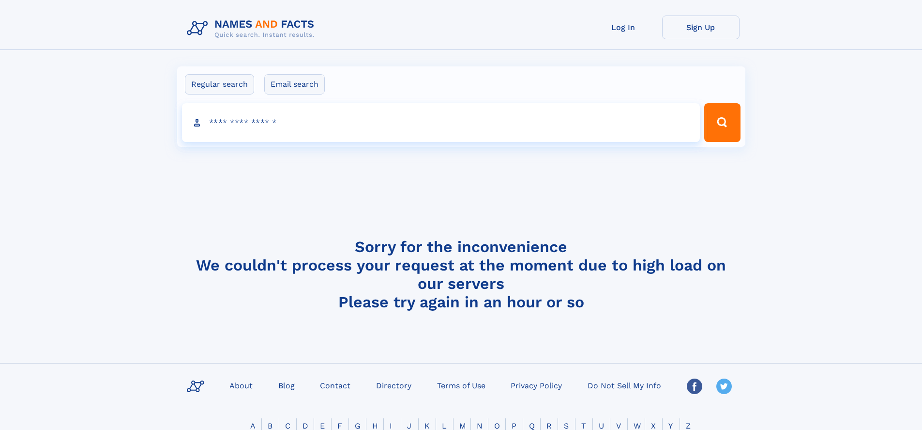  Describe the element at coordinates (701, 27) in the screenshot. I see `a: Sign Up` at that location.